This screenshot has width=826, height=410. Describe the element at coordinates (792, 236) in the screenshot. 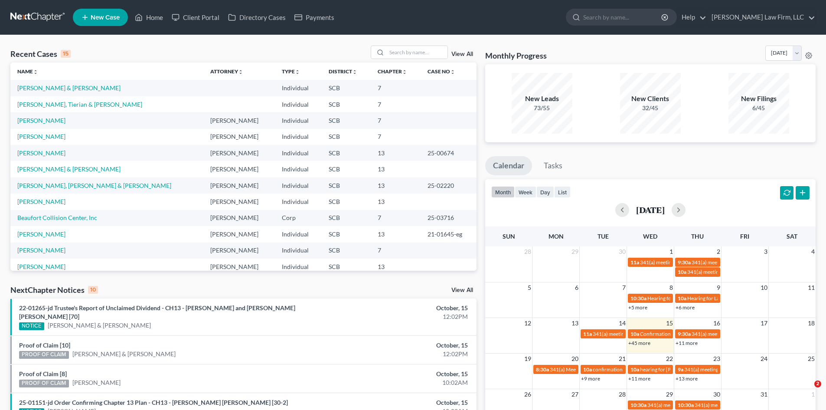

I see `span: Sat` at that location.